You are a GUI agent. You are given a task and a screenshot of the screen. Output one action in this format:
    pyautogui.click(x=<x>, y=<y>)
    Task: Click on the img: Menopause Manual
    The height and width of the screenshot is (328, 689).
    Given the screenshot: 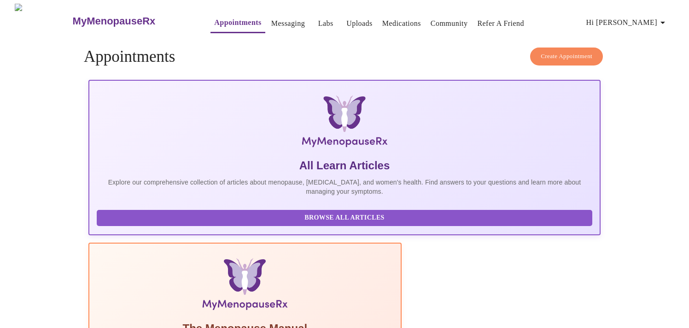 What is the action you would take?
    pyautogui.click(x=245, y=286)
    